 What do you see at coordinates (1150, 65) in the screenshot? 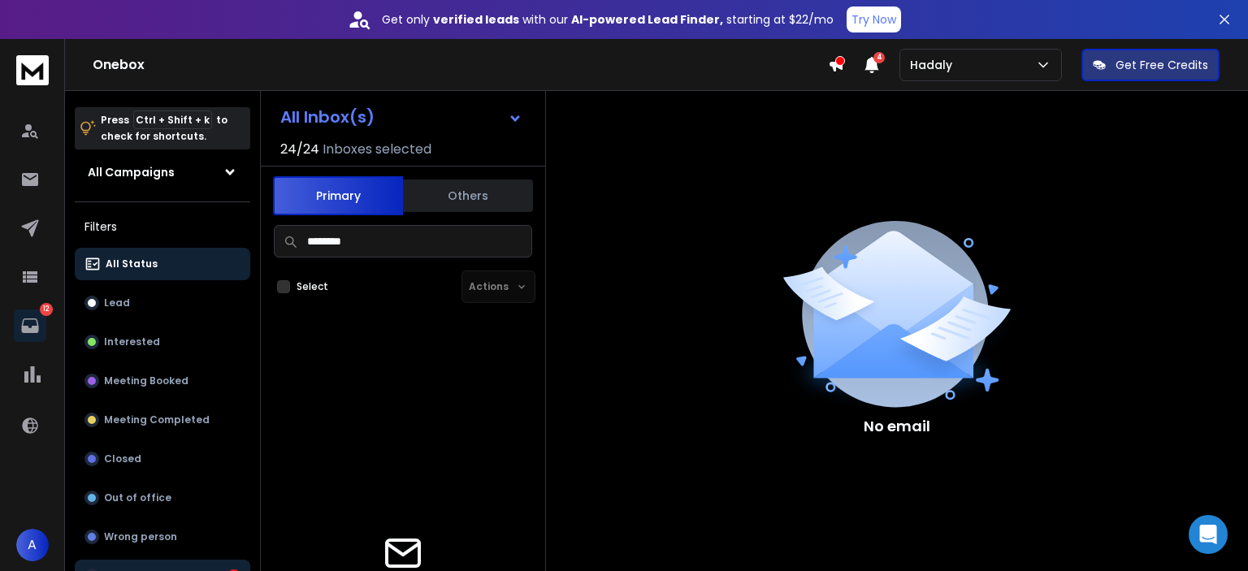
I see `button: Get Free Credits` at bounding box center [1150, 65].